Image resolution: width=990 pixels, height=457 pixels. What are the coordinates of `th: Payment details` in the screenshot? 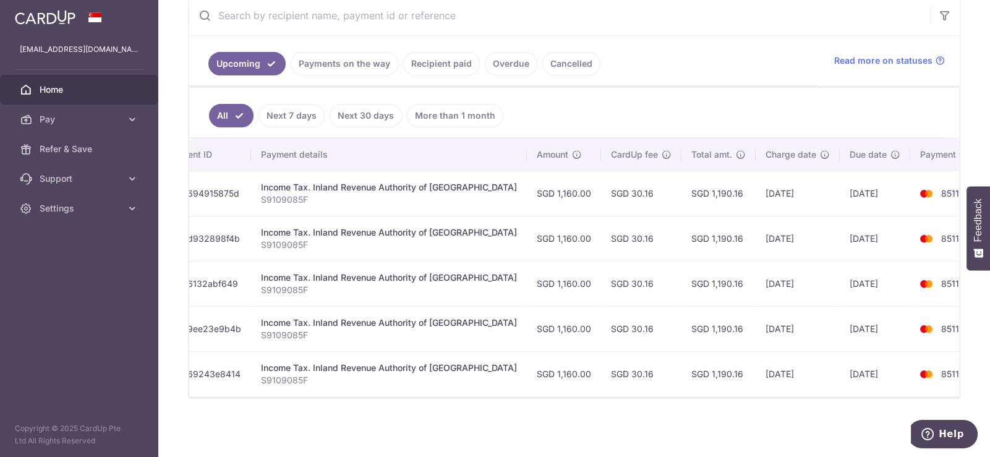 It's located at (389, 155).